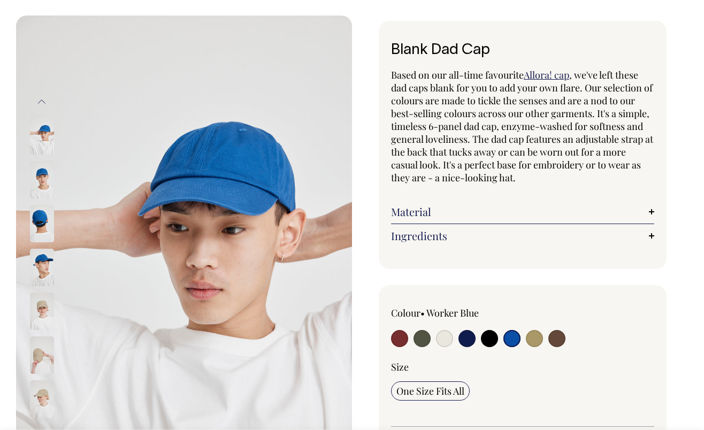 Image resolution: width=704 pixels, height=430 pixels. Describe the element at coordinates (523, 236) in the screenshot. I see `a: Ingredients` at that location.